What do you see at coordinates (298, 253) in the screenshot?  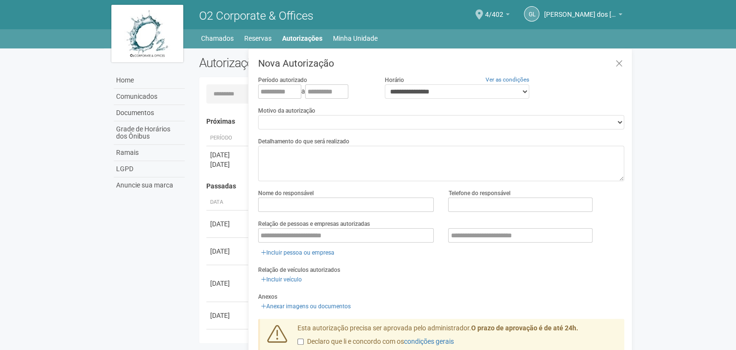 I see `a: Incluir pessoa ou empresa` at bounding box center [298, 253].